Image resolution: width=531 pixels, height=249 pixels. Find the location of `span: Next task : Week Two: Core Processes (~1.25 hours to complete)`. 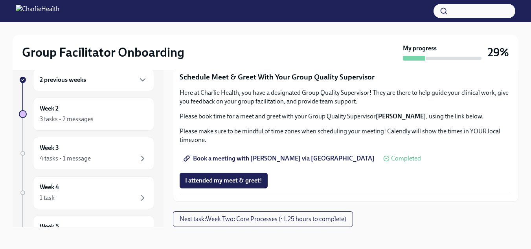

span: Next task : Week Two: Core Processes (~1.25 hours to complete) is located at coordinates (263, 219).